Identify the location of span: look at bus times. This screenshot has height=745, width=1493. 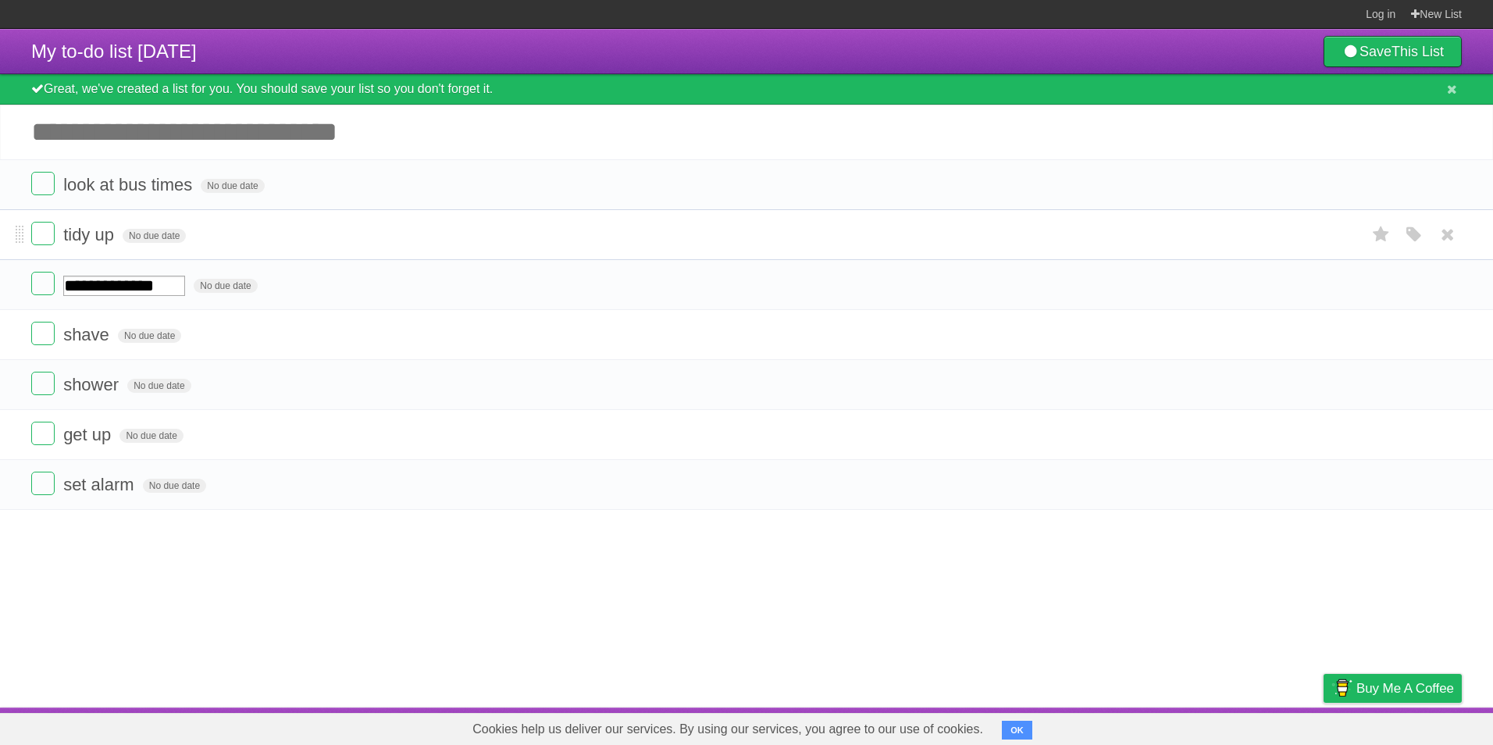
(130, 184).